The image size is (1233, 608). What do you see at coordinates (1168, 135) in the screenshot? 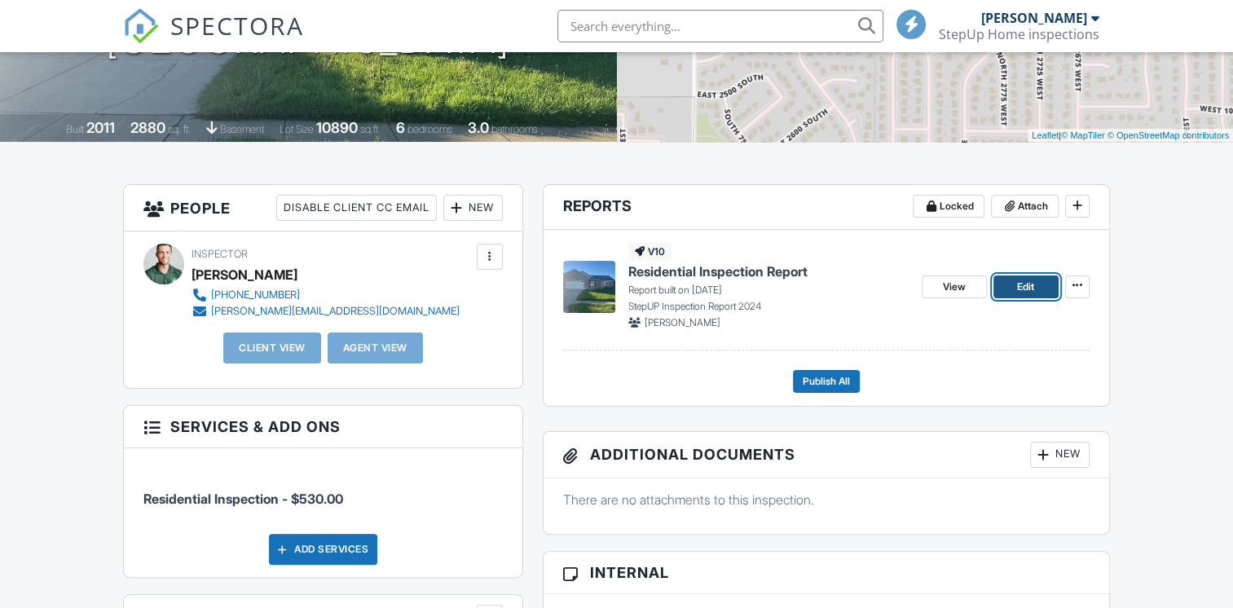
I see `a: © OpenStreetMap contributors` at bounding box center [1168, 135].